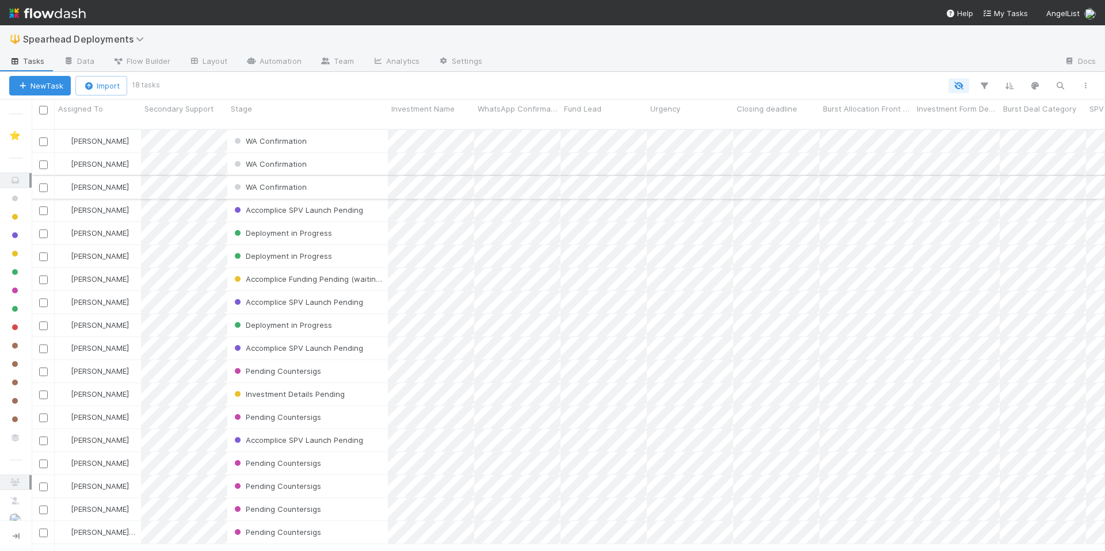 The image size is (1105, 551). What do you see at coordinates (288, 394) in the screenshot?
I see `div: Investment Details Pending` at bounding box center [288, 394].